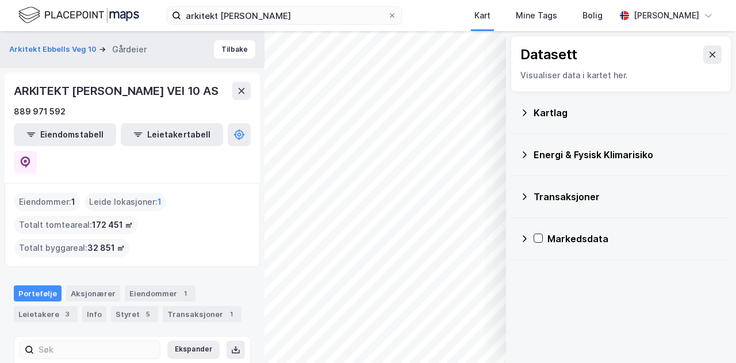 This screenshot has width=736, height=363. What do you see at coordinates (284, 16) in the screenshot?
I see `input: Søk på adresse, matrikkel, gårdeiere, leietakere eller personer` at bounding box center [284, 16].